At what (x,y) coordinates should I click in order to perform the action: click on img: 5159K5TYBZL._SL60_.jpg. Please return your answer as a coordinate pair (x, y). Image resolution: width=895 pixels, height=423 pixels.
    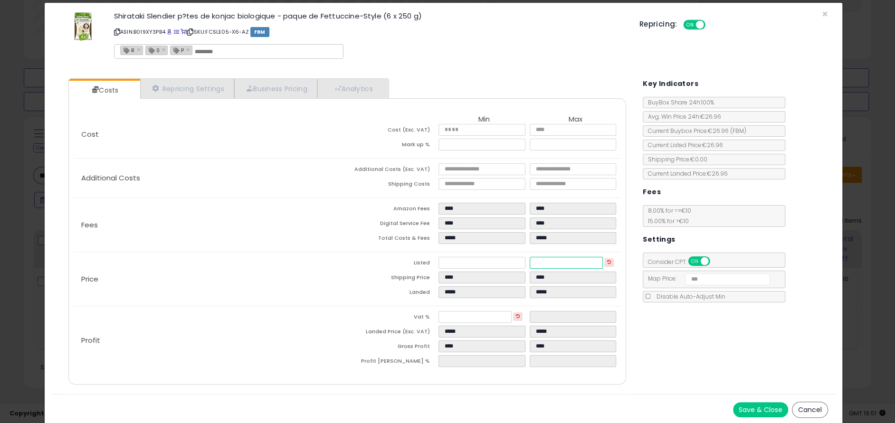
    Looking at the image, I should click on (83, 27).